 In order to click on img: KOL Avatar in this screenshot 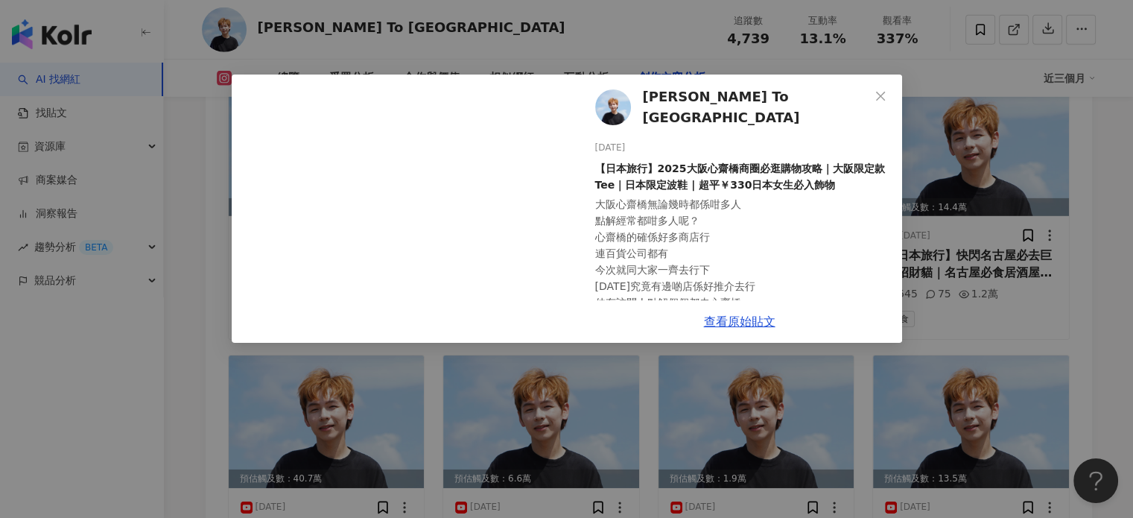, I will do `click(613, 107)`.